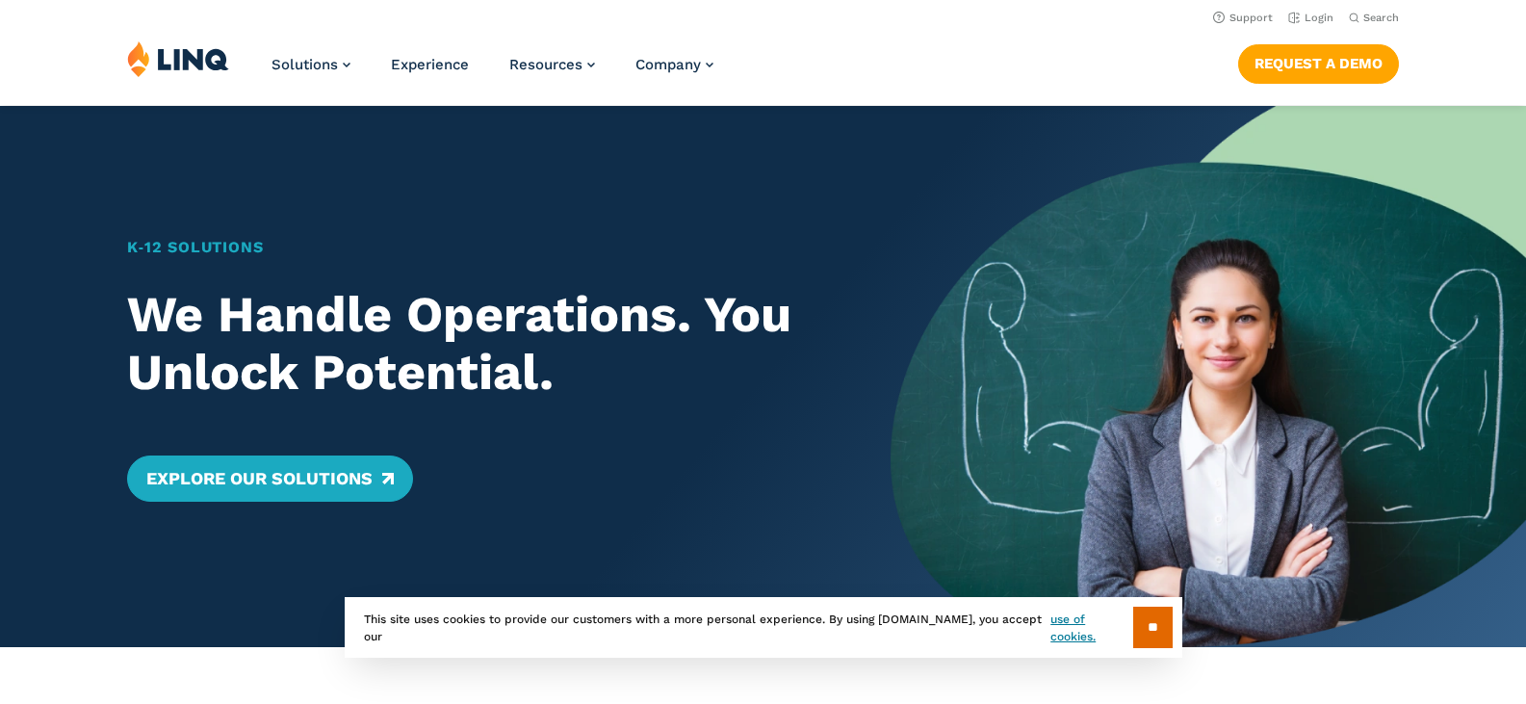 The image size is (1526, 704). Describe the element at coordinates (1091, 628) in the screenshot. I see `a: use of cookies.` at that location.